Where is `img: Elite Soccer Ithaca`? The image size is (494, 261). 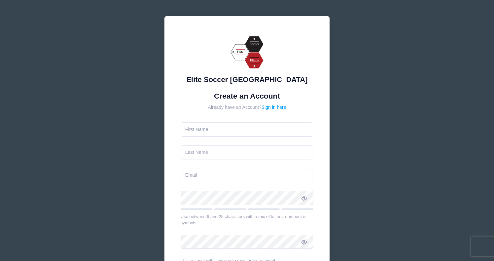
img: Elite Soccer Ithaca is located at coordinates (247, 52).